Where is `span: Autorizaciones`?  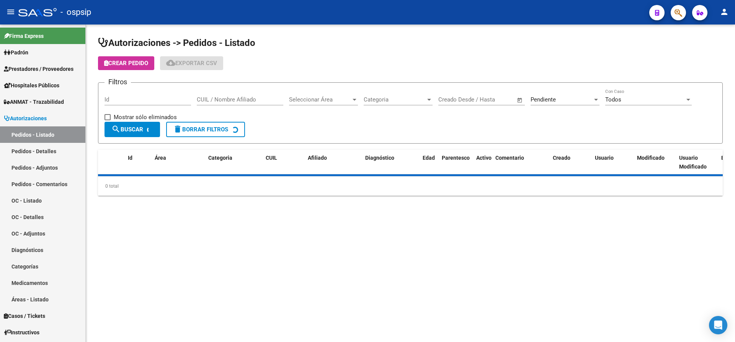
span: Autorizaciones is located at coordinates (25, 118).